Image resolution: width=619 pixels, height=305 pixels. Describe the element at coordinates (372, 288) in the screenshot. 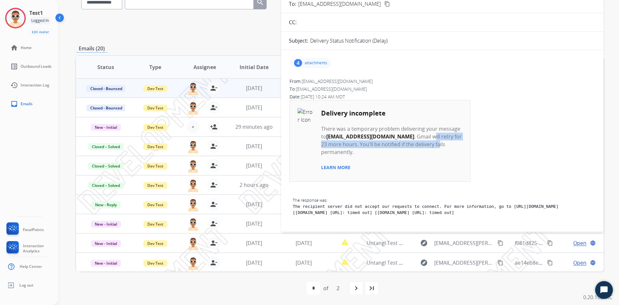

I see `mat-icon: last_page` at that location.